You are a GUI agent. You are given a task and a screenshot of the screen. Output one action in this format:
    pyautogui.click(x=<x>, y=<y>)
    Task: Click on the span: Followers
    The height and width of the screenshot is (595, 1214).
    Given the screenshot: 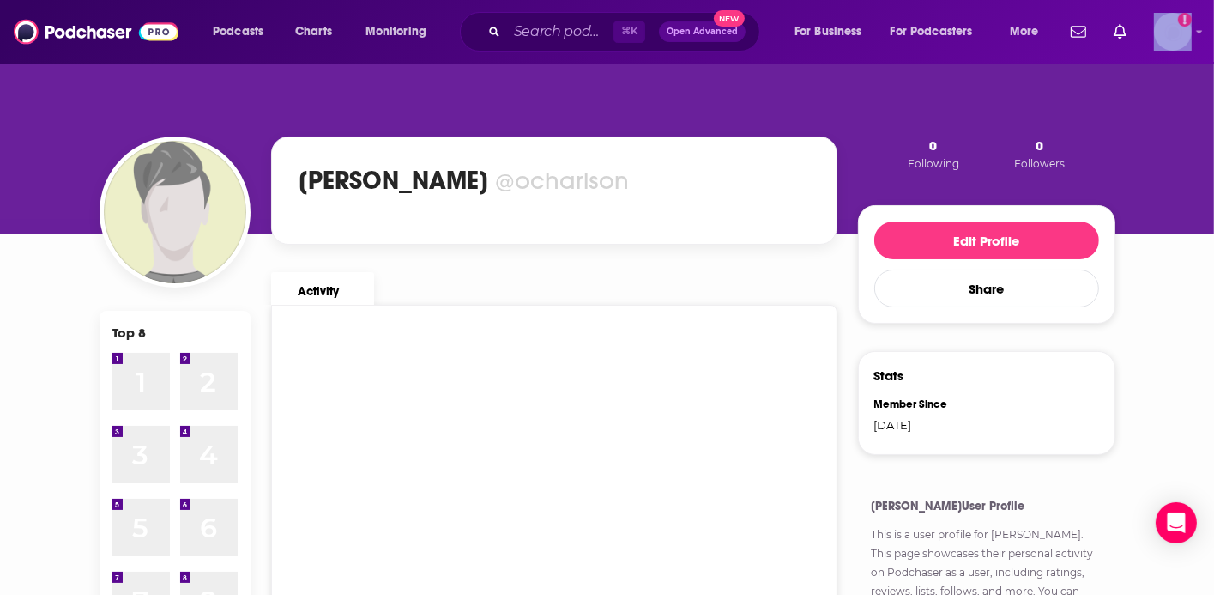 What is the action you would take?
    pyautogui.click(x=1039, y=163)
    